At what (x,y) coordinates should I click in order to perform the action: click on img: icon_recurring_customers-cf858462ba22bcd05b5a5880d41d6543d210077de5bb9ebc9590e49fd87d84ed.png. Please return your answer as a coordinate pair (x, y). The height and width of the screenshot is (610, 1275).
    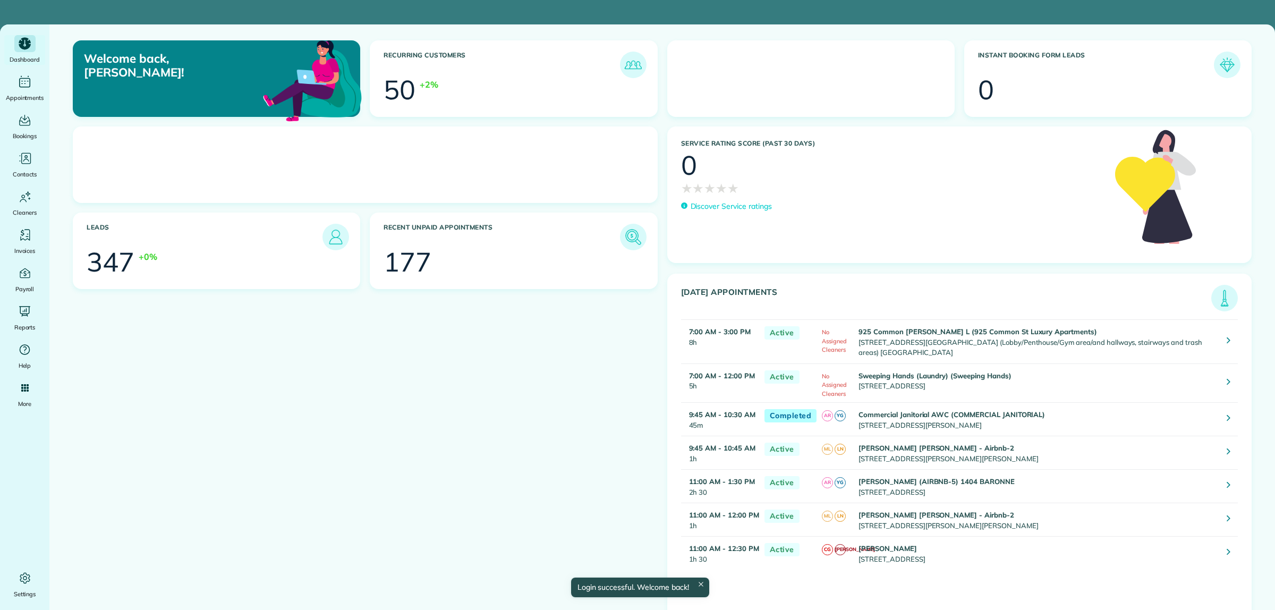
    Looking at the image, I should click on (633, 65).